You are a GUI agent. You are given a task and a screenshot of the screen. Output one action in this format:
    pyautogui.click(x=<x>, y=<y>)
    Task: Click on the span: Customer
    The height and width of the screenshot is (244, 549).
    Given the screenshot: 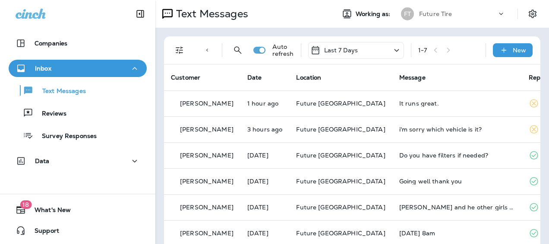 What is the action you would take?
    pyautogui.click(x=186, y=77)
    